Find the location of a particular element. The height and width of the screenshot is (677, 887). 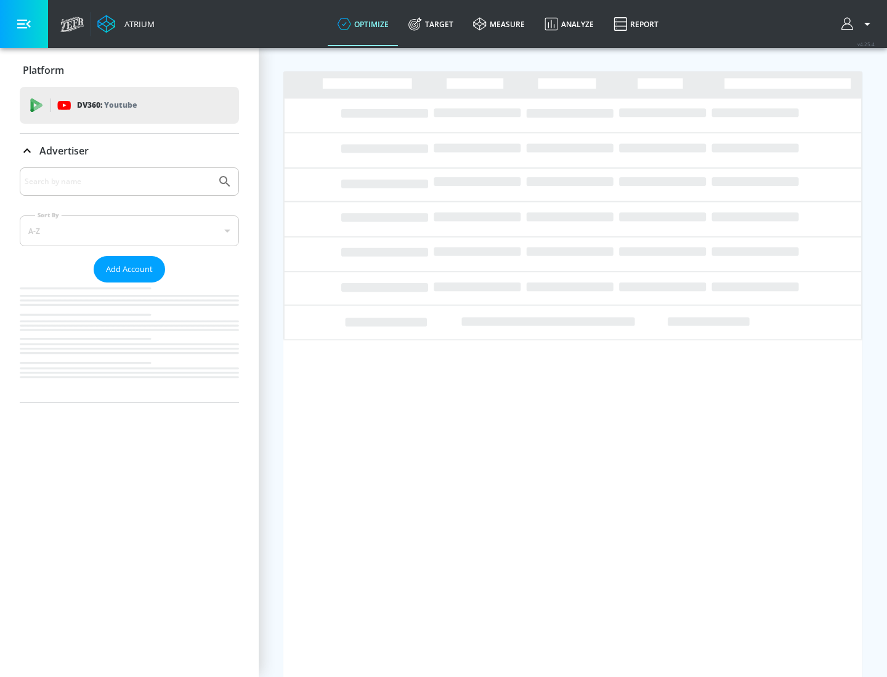

span: Add Account is located at coordinates (129, 269).